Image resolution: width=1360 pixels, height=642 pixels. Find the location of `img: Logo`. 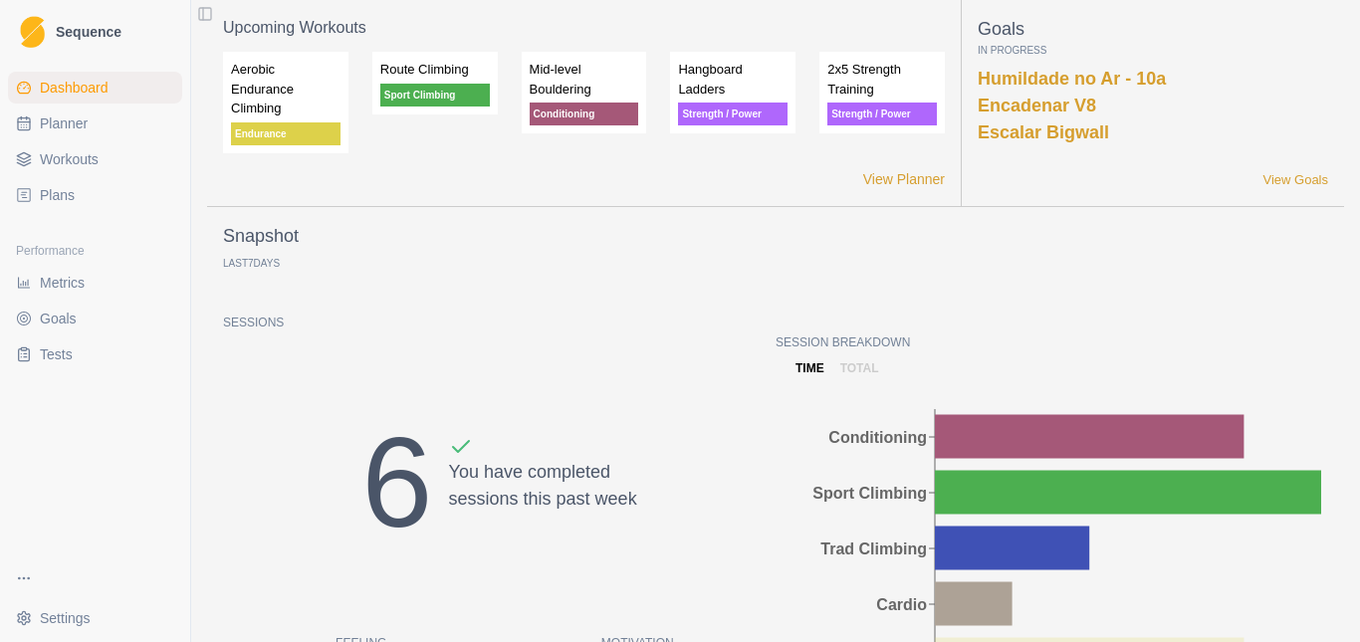

img: Logo is located at coordinates (32, 32).